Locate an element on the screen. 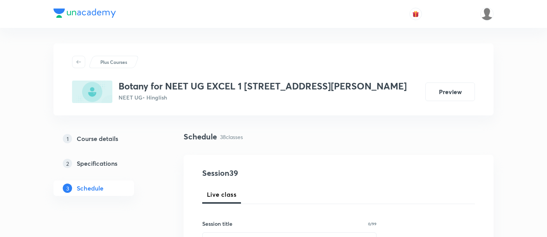  h4: Schedule is located at coordinates (200, 137).